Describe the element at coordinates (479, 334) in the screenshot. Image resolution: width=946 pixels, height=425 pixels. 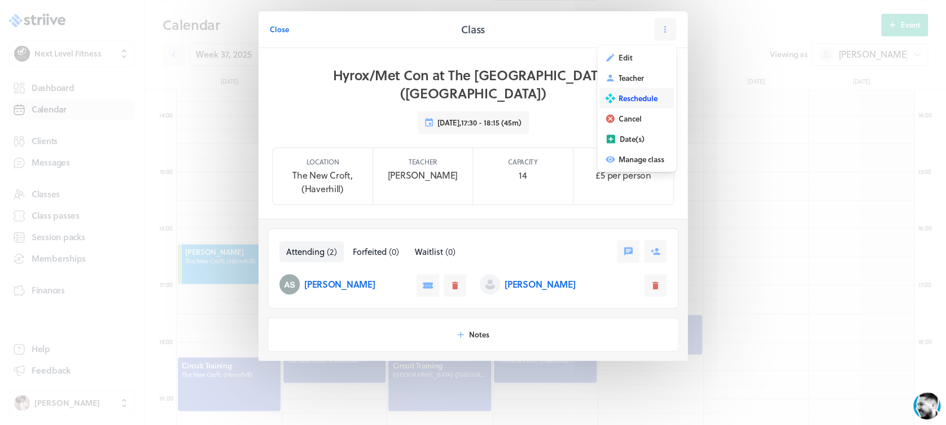
I see `span: Notes` at that location.